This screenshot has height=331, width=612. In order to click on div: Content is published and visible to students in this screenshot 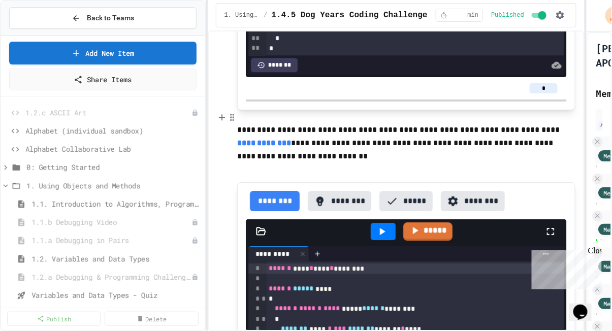, I will do `click(520, 15)`.